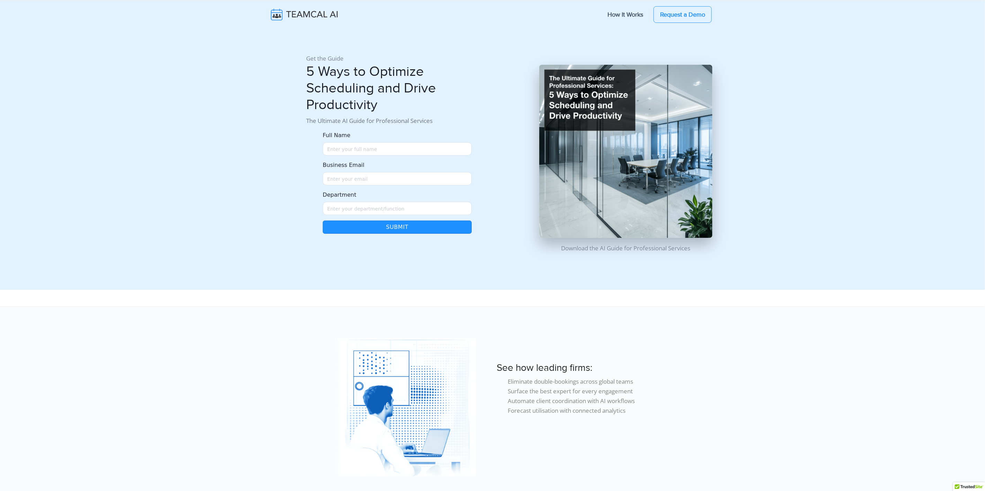  I want to click on h3: See how leading firms:, so click(607, 368).